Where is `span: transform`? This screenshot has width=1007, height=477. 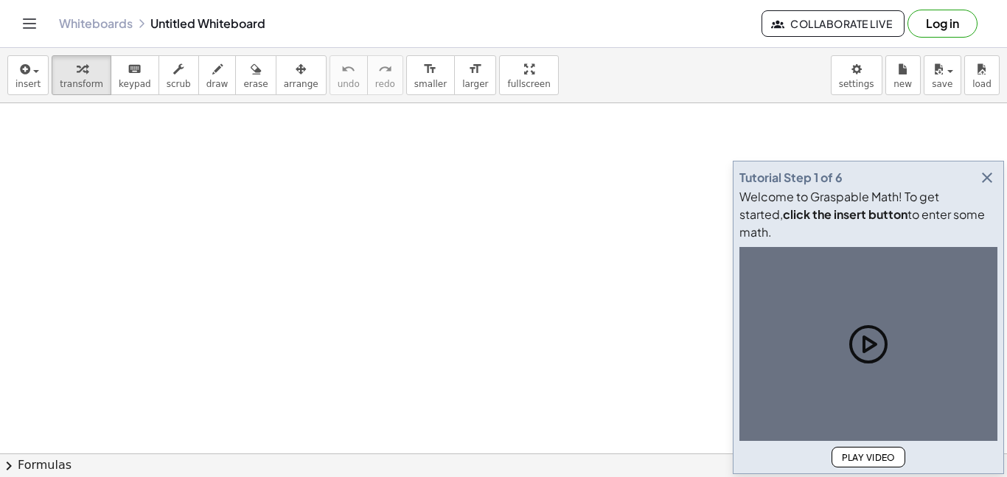
span: transform is located at coordinates (81, 84).